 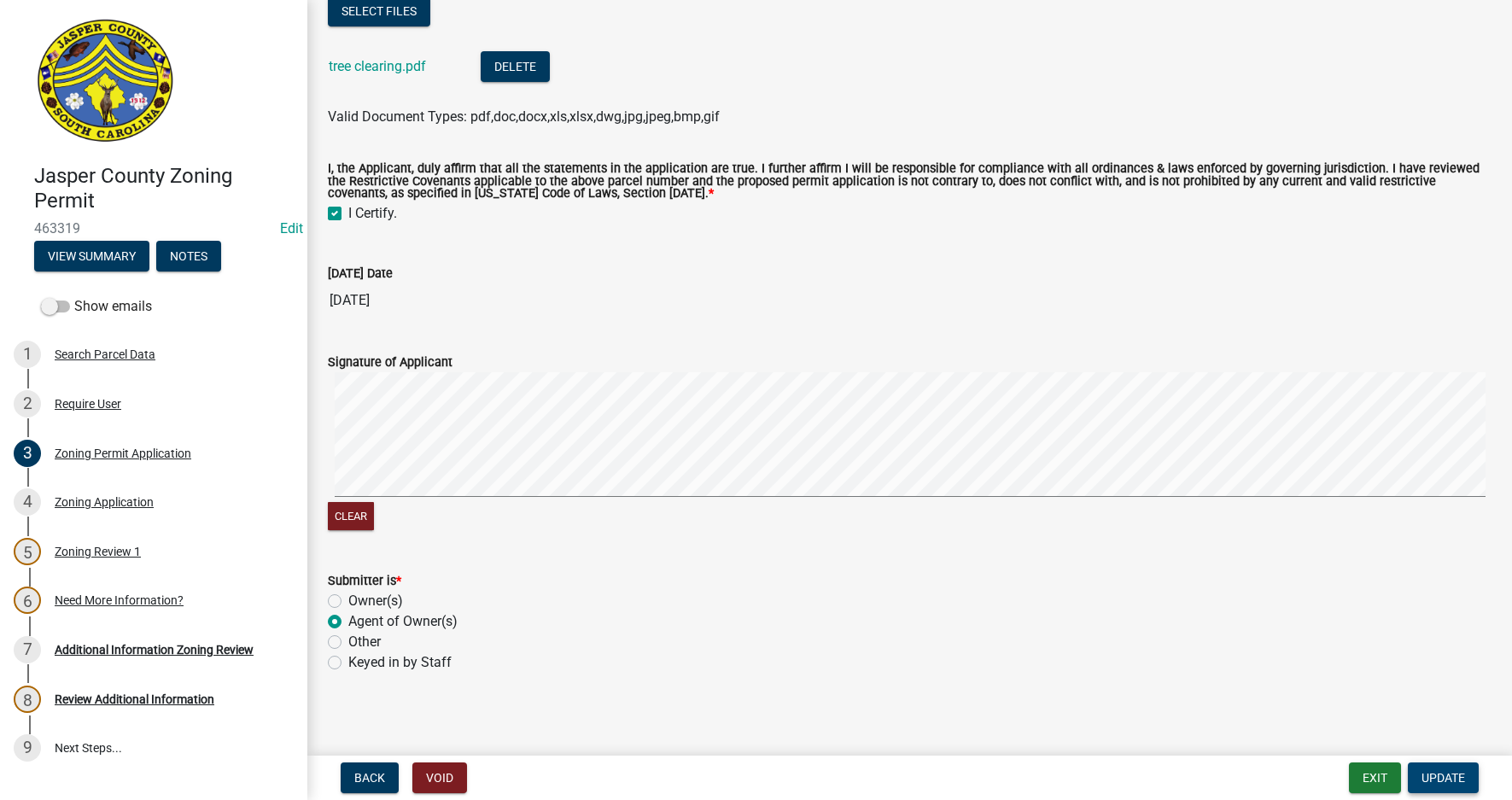 I want to click on button: View Summary, so click(x=91, y=256).